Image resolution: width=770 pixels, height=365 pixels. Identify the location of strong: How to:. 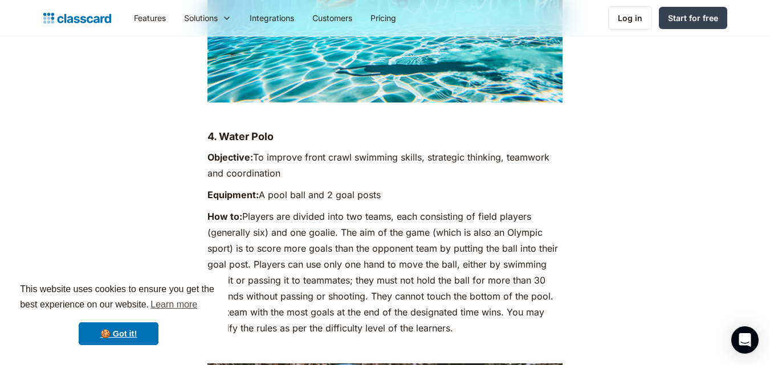
(225, 217).